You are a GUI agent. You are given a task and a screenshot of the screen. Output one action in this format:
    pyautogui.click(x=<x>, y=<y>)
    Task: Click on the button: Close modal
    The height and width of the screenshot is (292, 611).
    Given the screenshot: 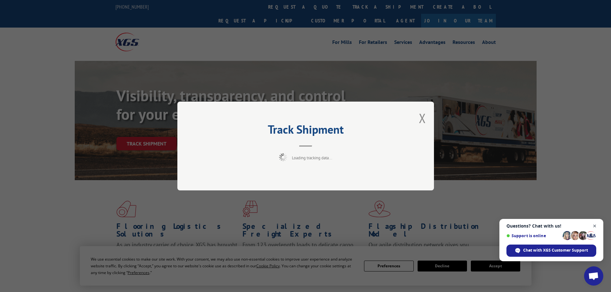 What is the action you would take?
    pyautogui.click(x=422, y=118)
    